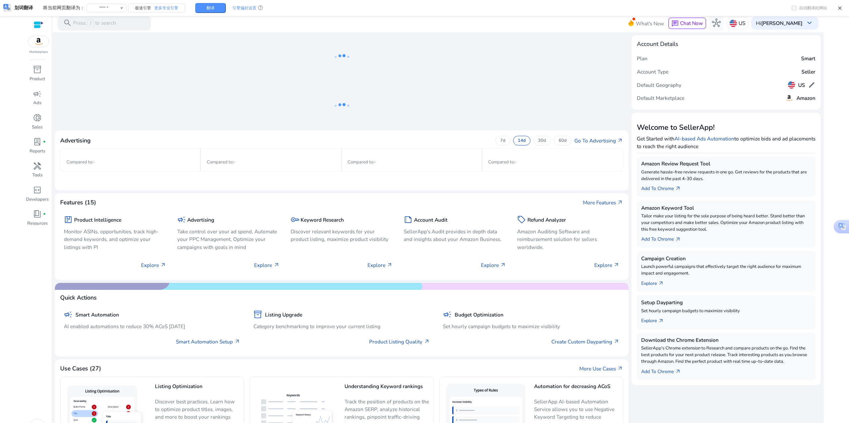 The image size is (849, 423). What do you see at coordinates (37, 166) in the screenshot?
I see `span: handyman` at bounding box center [37, 166].